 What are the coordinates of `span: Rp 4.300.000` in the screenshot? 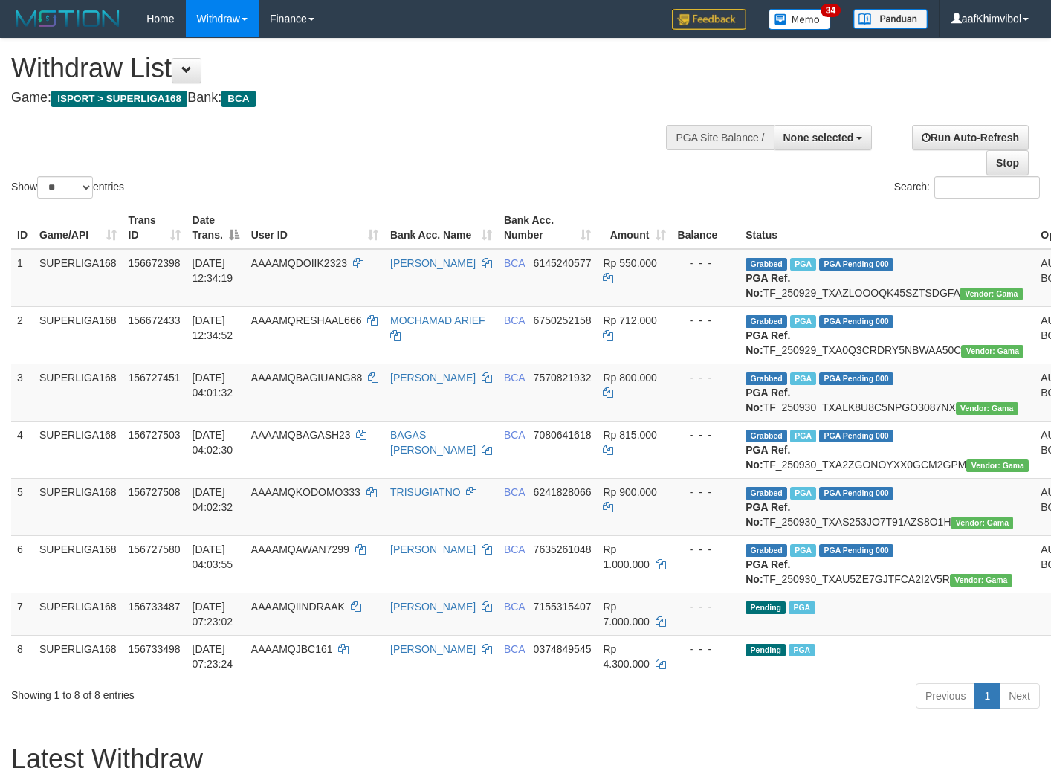 It's located at (626, 656).